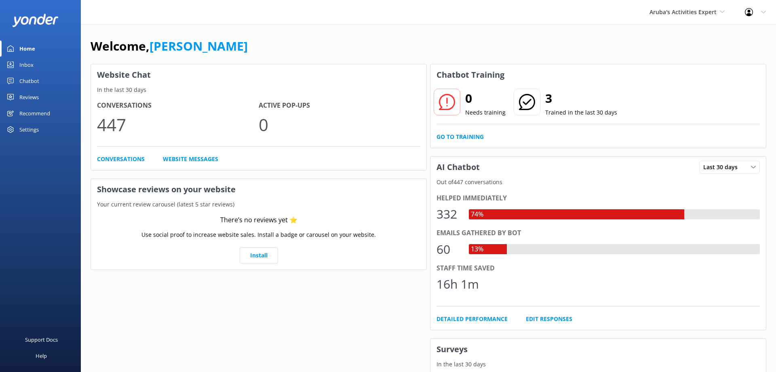 The image size is (776, 372). What do you see at coordinates (29, 97) in the screenshot?
I see `div: Reviews` at bounding box center [29, 97].